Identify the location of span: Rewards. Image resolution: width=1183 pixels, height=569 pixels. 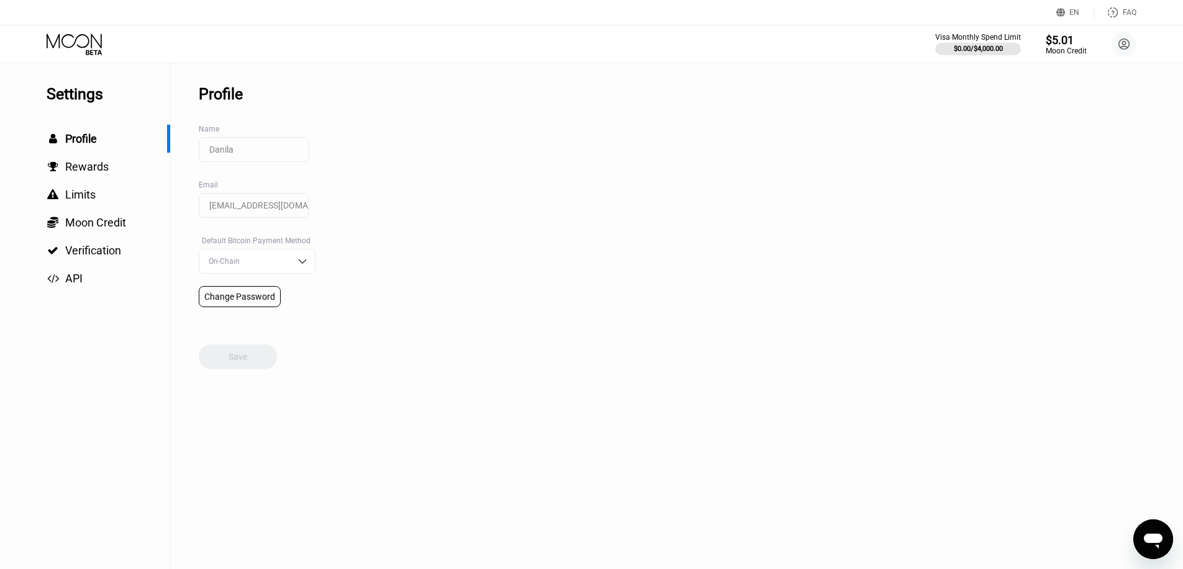
(87, 166).